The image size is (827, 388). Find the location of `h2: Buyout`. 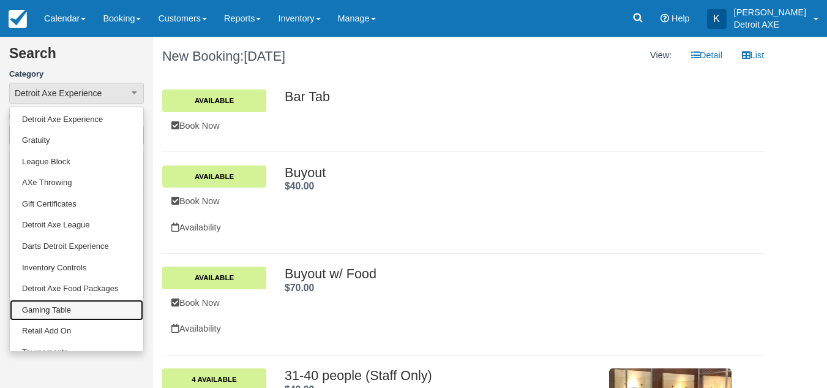

h2: Buyout is located at coordinates (508, 173).